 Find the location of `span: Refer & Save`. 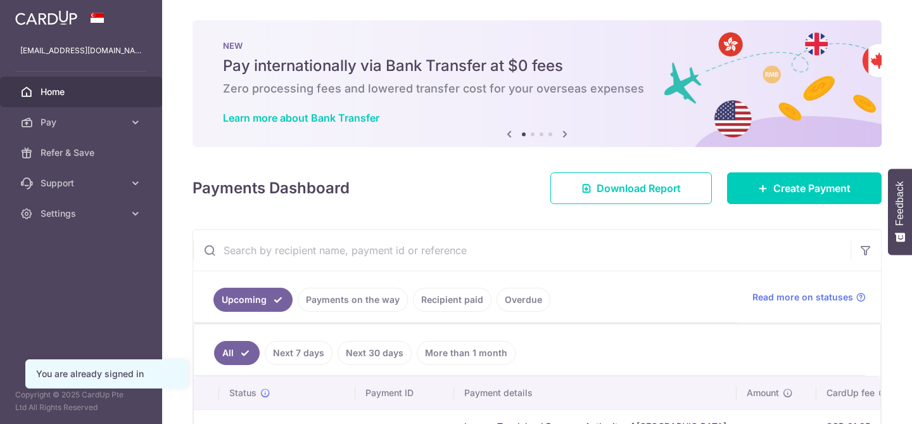

span: Refer & Save is located at coordinates (82, 153).